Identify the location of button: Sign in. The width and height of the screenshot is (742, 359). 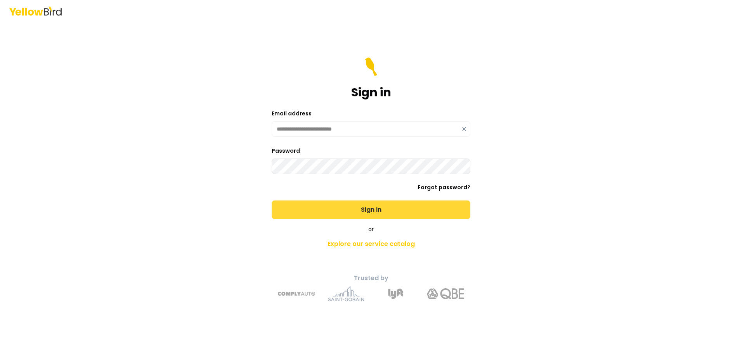
(371, 210).